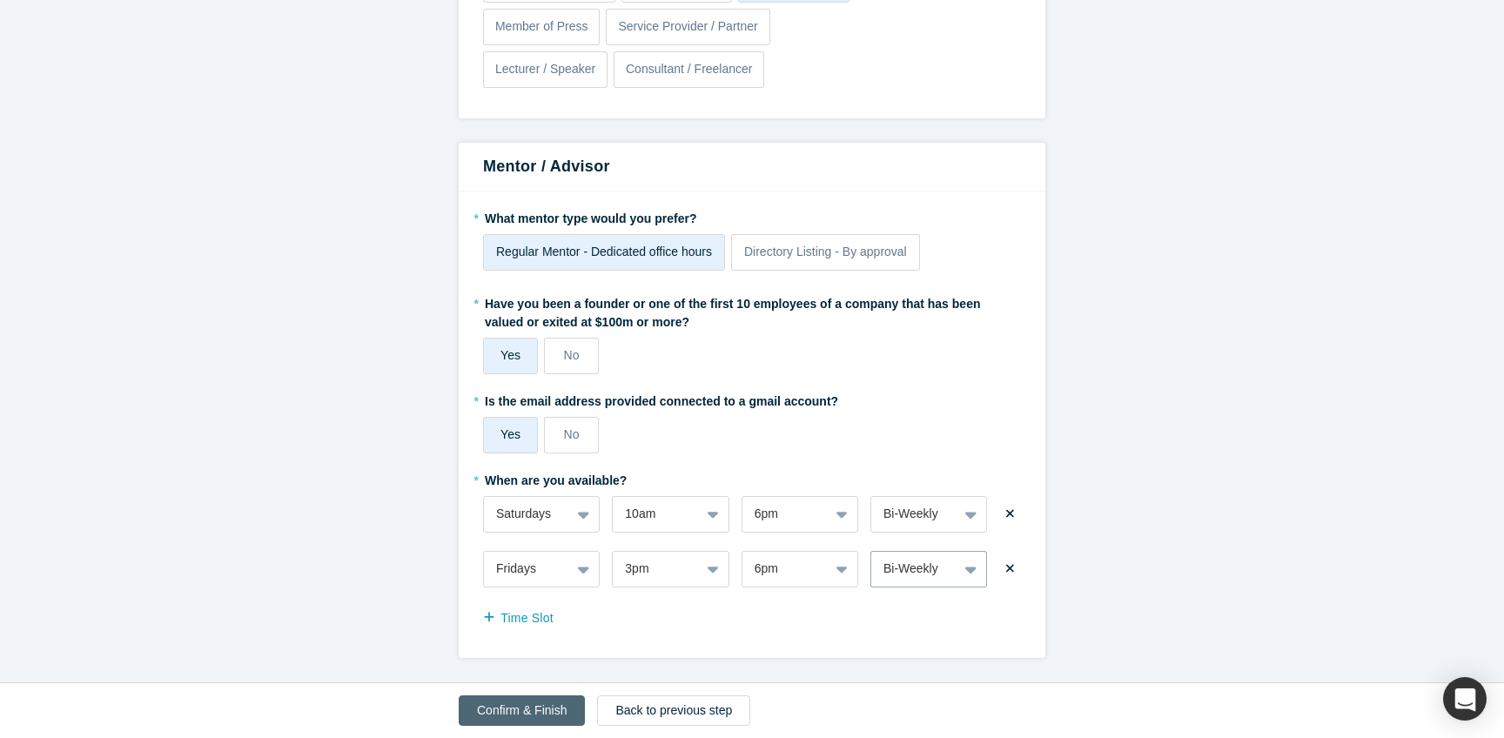 Image resolution: width=1504 pixels, height=738 pixels. What do you see at coordinates (554, 478) in the screenshot?
I see `label: When are you available?` at bounding box center [554, 478].